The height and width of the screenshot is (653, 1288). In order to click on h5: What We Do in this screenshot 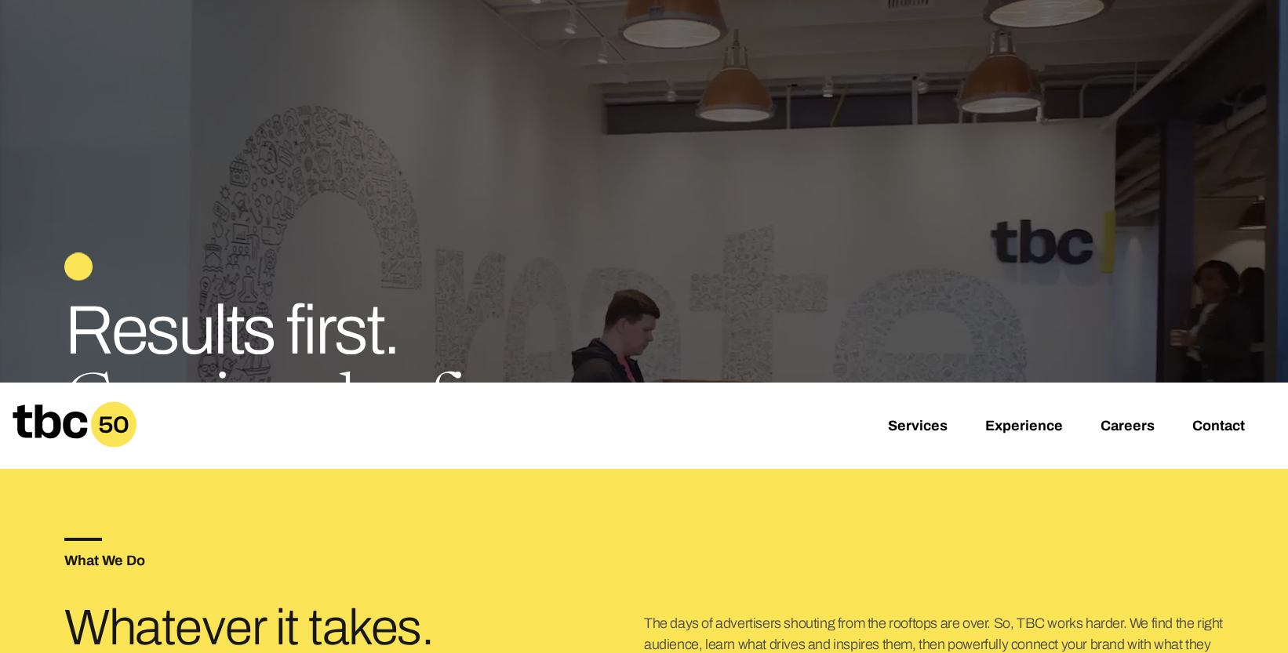, I will do `click(354, 561)`.